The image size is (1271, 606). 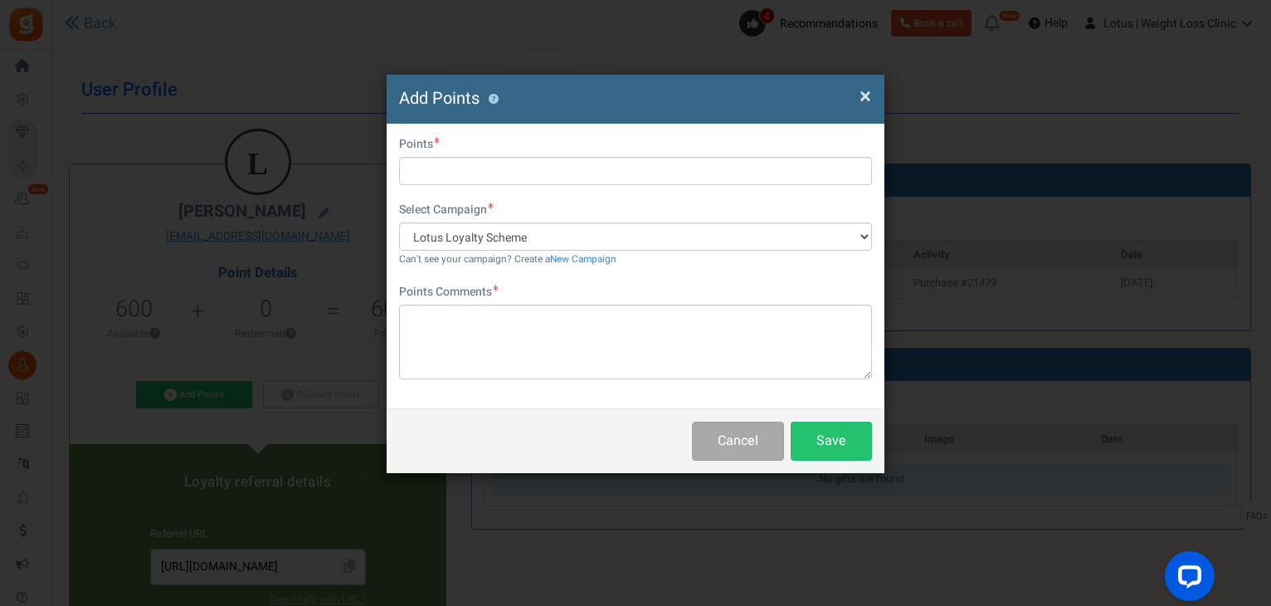 What do you see at coordinates (449, 292) in the screenshot?
I see `label: Points Comments` at bounding box center [449, 292].